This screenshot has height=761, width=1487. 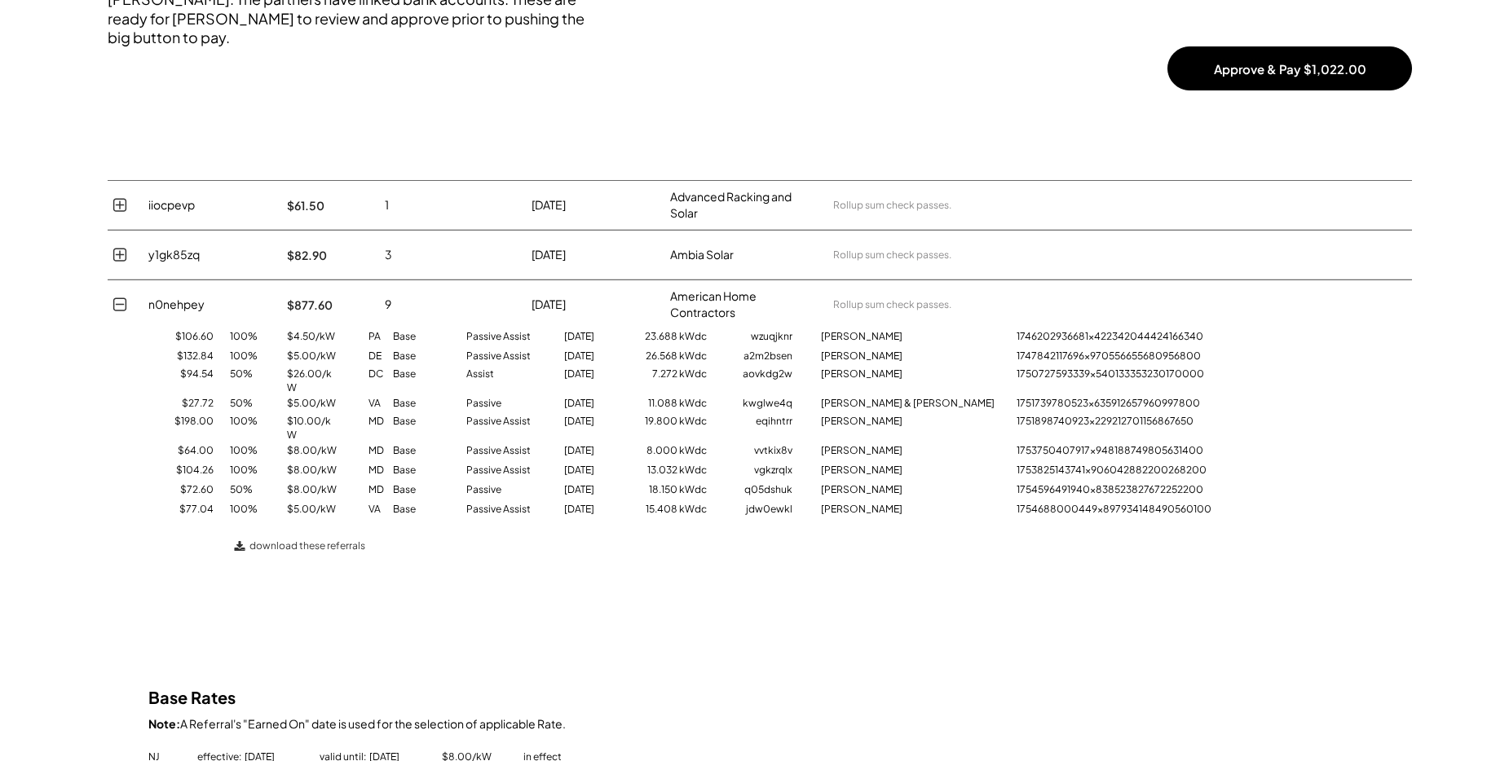 What do you see at coordinates (478, 698) in the screenshot?
I see `h3: Base Rates` at bounding box center [478, 698].